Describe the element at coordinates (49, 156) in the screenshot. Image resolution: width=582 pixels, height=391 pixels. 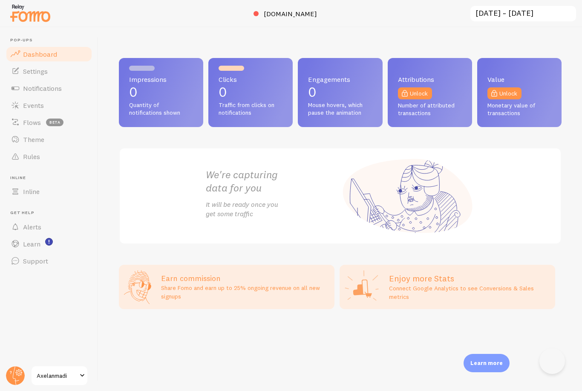
I see `a: Rules` at that location.